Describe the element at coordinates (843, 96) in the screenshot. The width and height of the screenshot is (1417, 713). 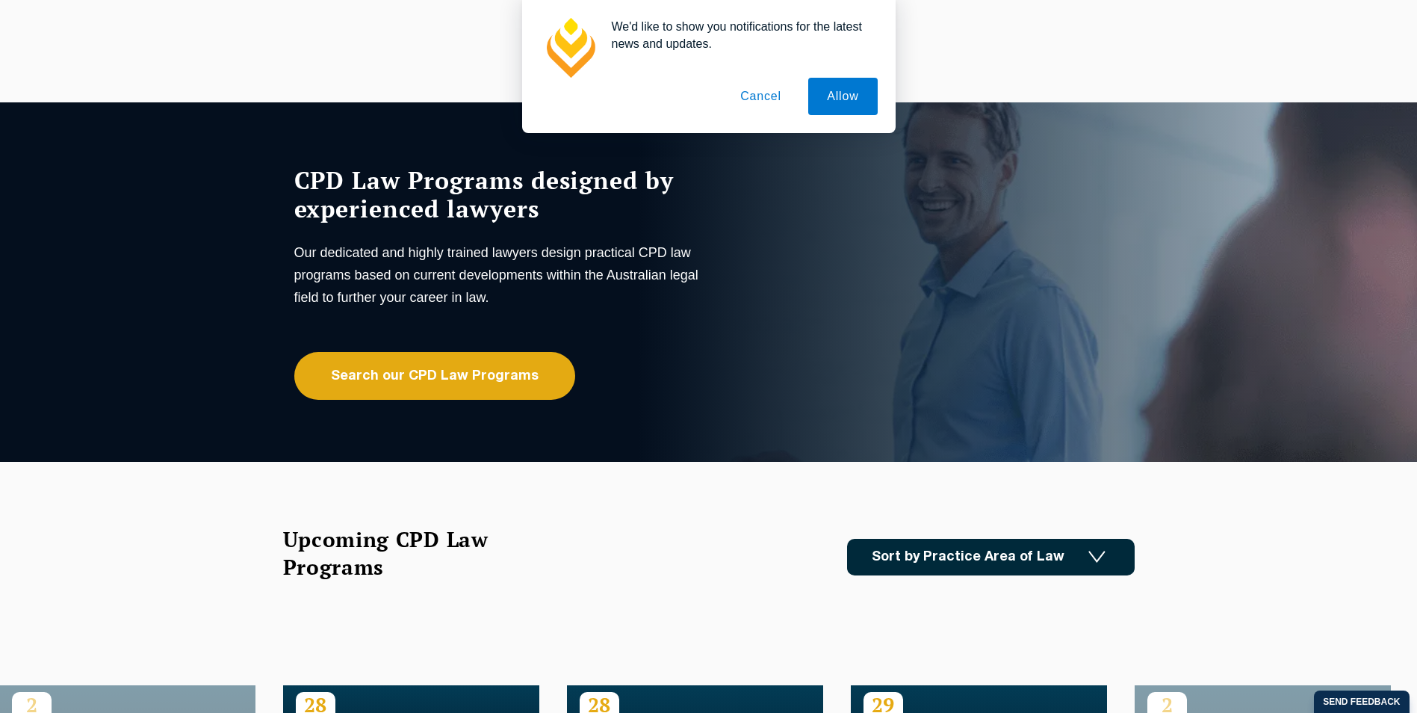
I see `button: Allow` at that location.